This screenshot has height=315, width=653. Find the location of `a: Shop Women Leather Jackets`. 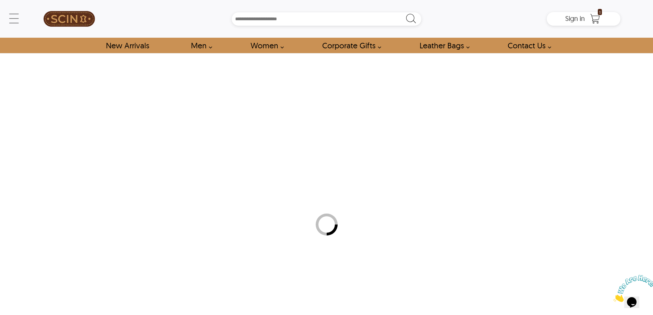

a: Shop Women Leather Jackets is located at coordinates (265, 45).